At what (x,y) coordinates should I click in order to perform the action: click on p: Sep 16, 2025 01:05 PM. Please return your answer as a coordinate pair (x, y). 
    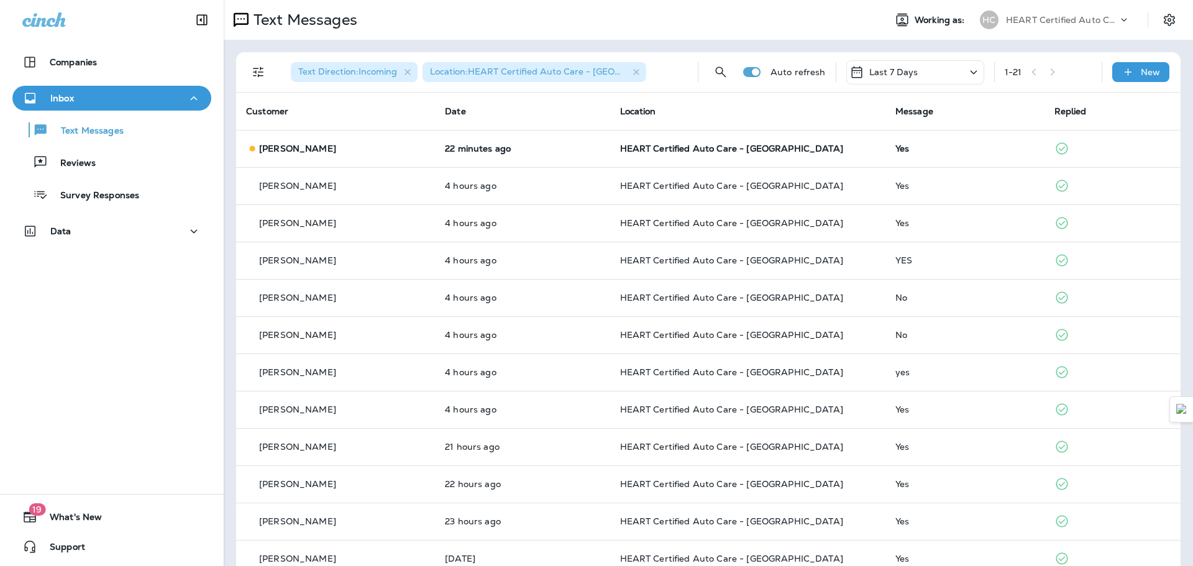
    Looking at the image, I should click on (522, 558).